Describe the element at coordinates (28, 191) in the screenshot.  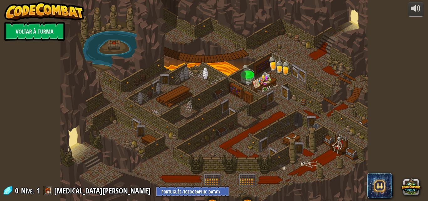
I see `span: Nível` at that location.